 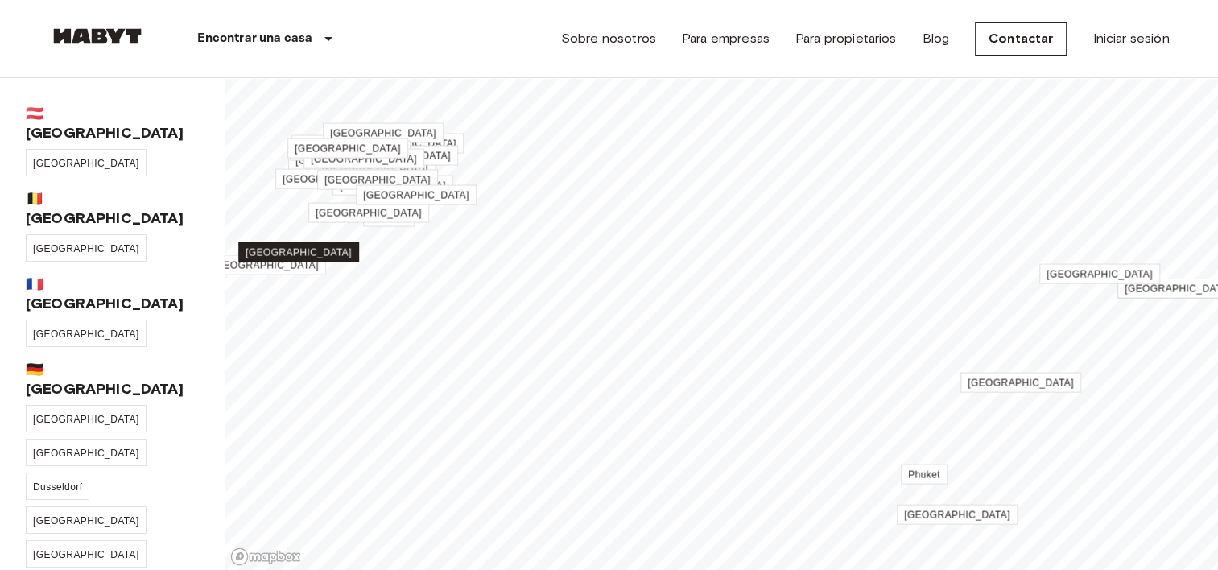 I want to click on a: Sobre nosotros, so click(x=609, y=39).